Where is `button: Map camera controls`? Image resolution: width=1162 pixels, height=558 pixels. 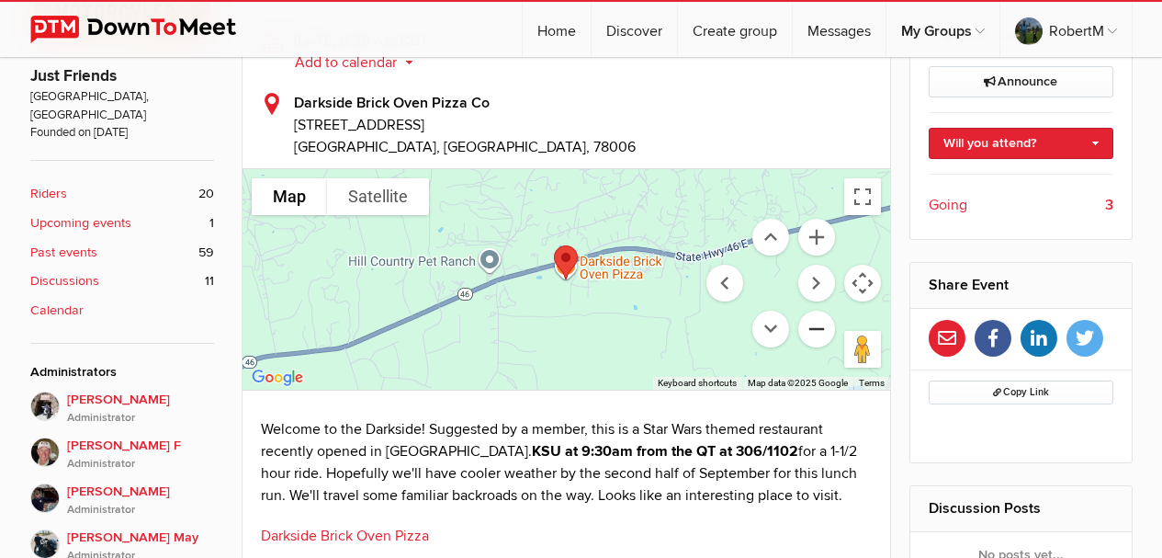
button: Map camera controls is located at coordinates (863, 283).